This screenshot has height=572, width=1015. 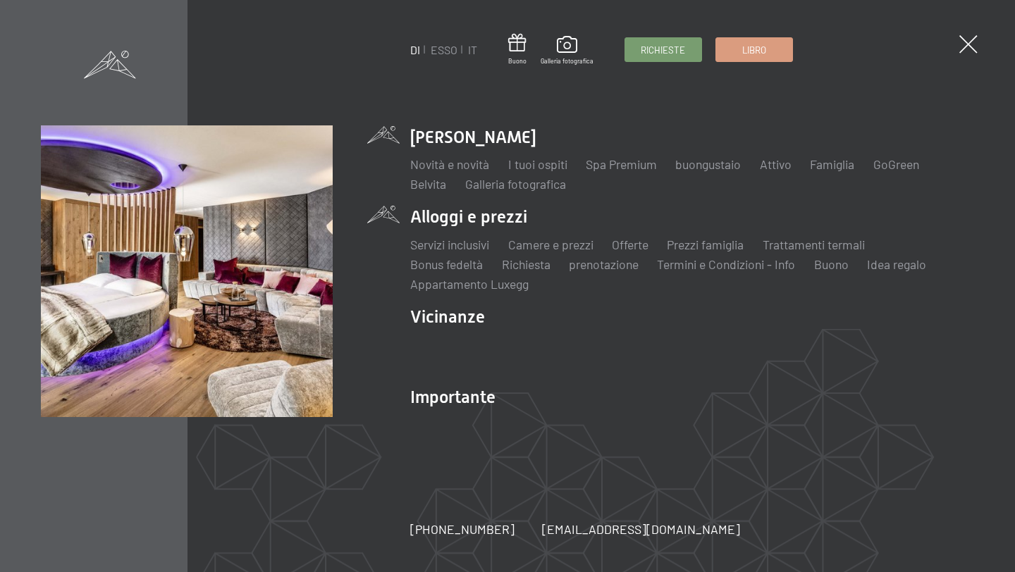 I want to click on a: Offerte, so click(x=630, y=245).